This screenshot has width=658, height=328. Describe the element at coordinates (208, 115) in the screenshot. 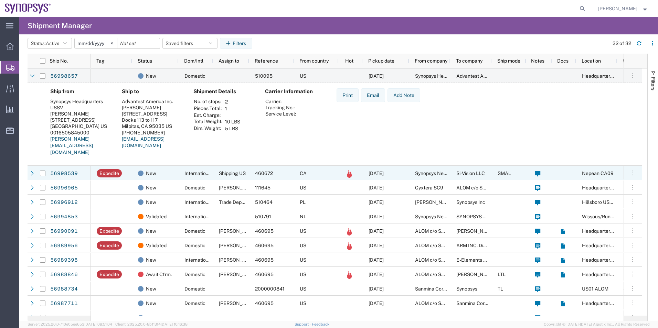

I see `th: Est. Charge:` at that location.